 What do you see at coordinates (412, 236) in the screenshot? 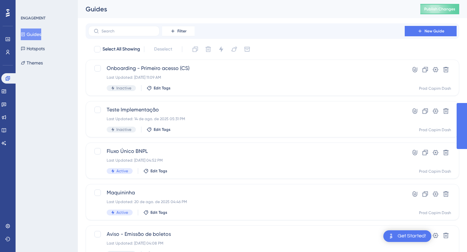
I see `div: Get Started!` at bounding box center [412, 236].